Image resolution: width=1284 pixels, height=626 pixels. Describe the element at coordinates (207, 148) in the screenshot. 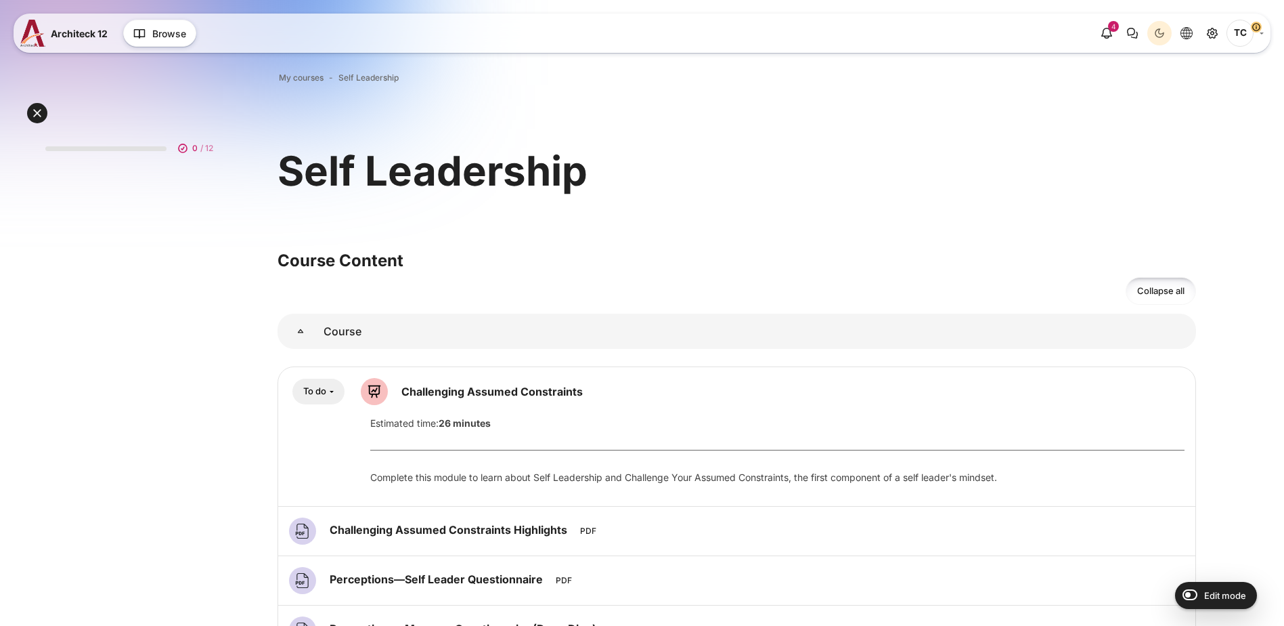

I see `span: / 12` at that location.